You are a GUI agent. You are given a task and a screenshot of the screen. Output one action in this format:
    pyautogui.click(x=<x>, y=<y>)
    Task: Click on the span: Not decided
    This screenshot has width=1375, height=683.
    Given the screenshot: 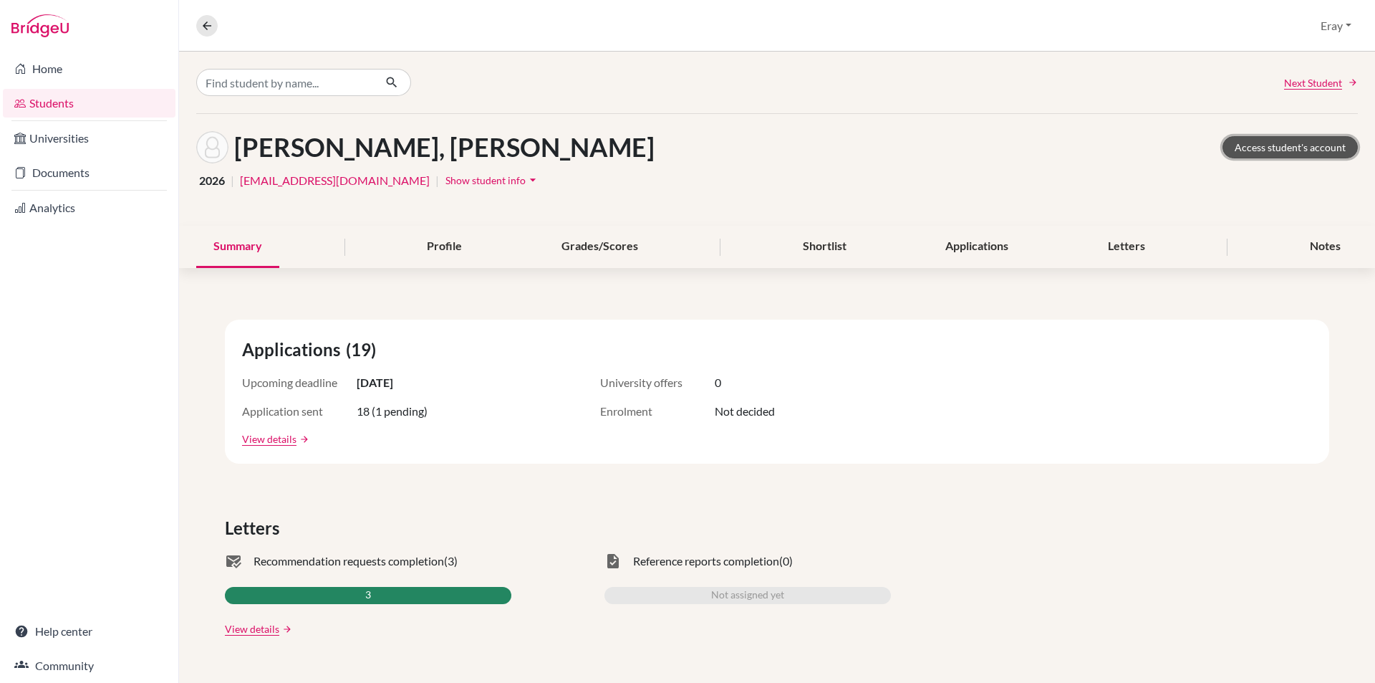 What is the action you would take?
    pyautogui.click(x=745, y=411)
    